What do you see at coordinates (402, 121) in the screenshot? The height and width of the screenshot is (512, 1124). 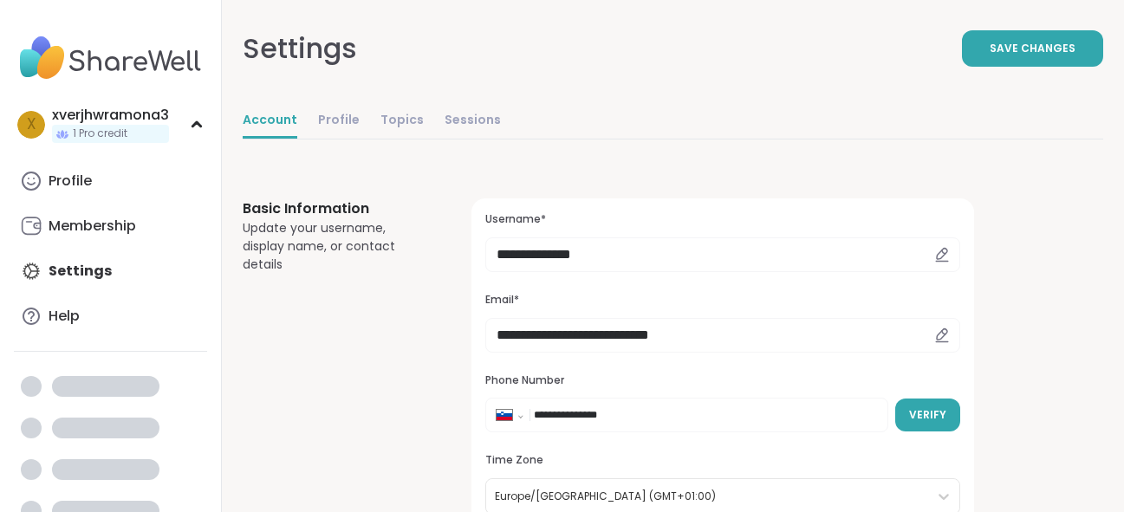 I see `a: Topics` at bounding box center [402, 121].